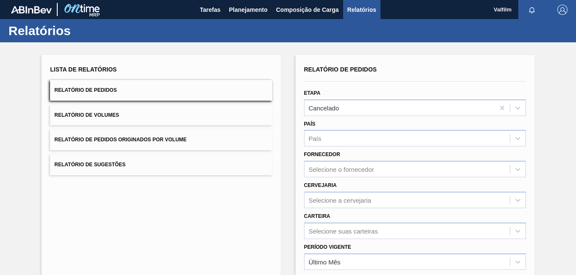 The image size is (576, 275). Describe the element at coordinates (161, 115) in the screenshot. I see `button: Relatório de Volumes` at that location.